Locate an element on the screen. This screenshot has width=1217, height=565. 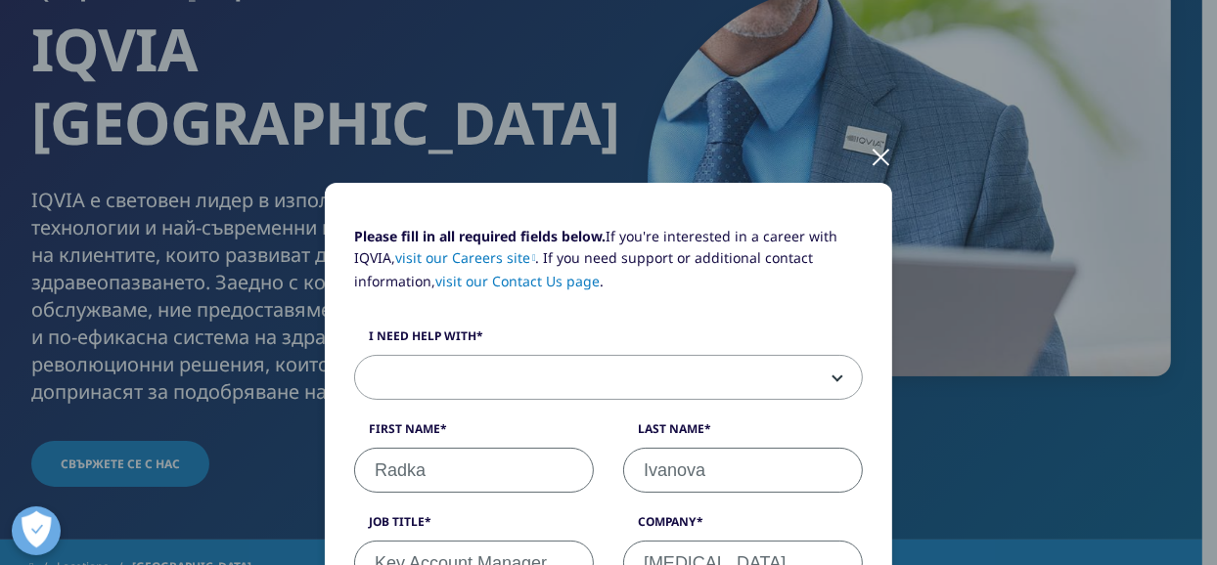
label: I need help with is located at coordinates (608, 341).